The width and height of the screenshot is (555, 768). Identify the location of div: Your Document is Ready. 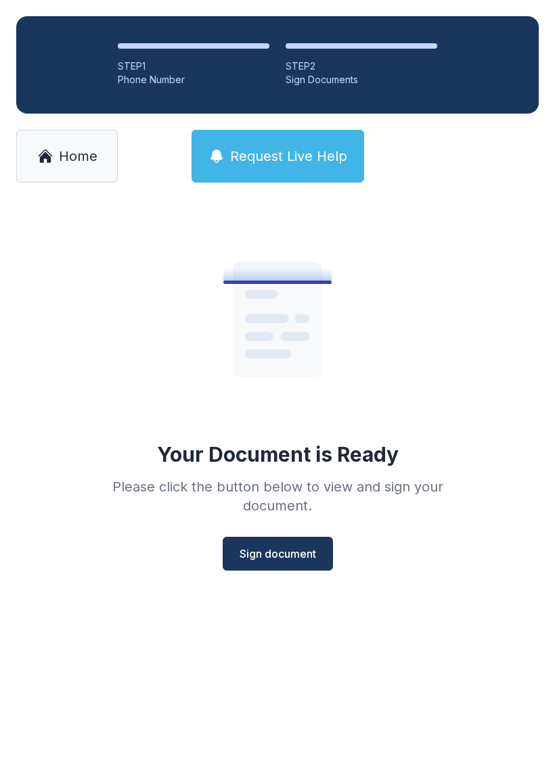
(277, 454).